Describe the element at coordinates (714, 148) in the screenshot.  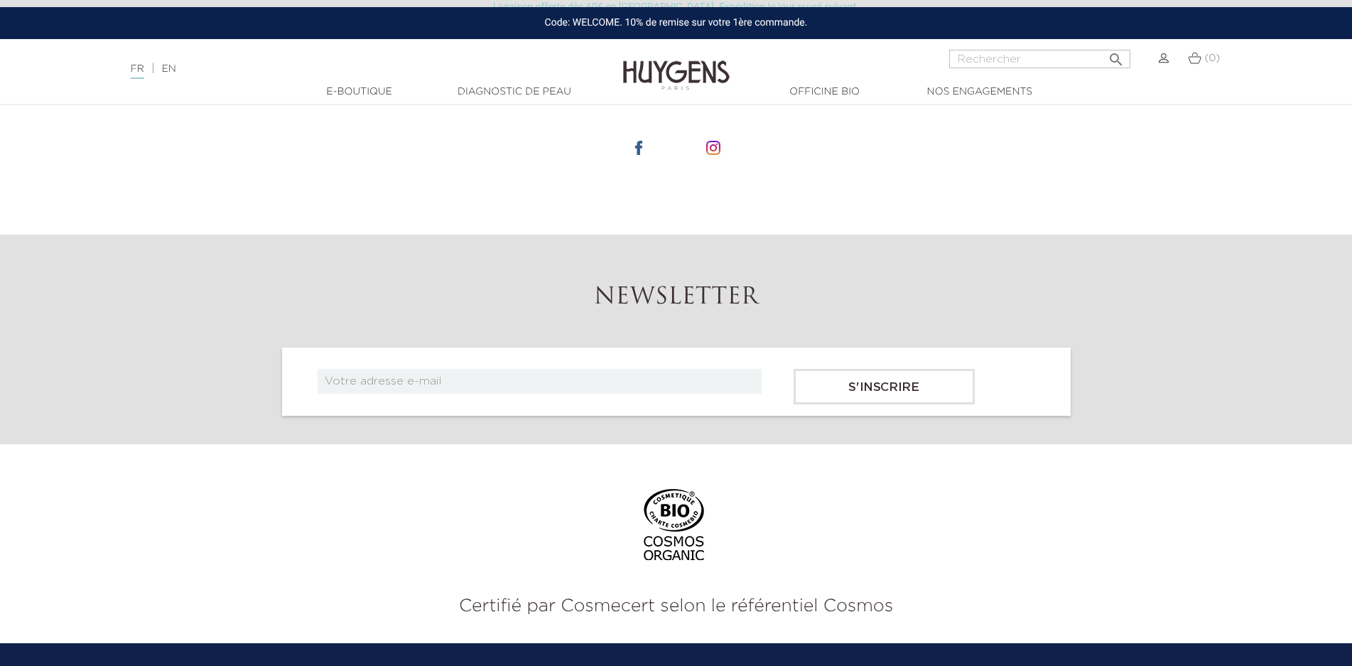
I see `img: icone instagram` at that location.